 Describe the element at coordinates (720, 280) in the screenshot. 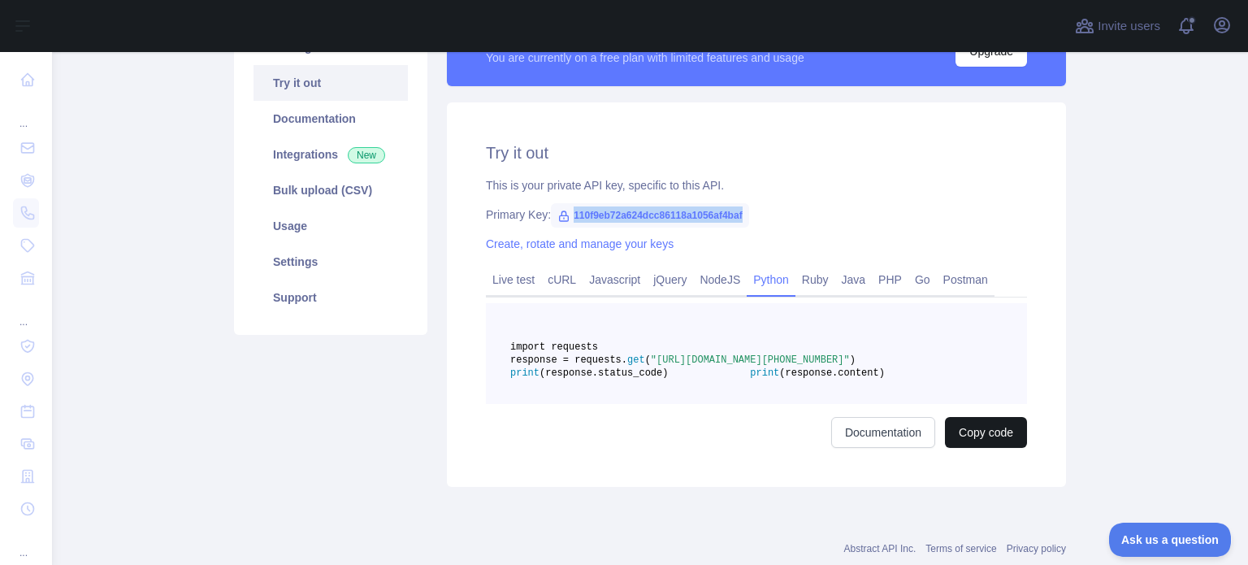

I see `a: NodeJS` at that location.